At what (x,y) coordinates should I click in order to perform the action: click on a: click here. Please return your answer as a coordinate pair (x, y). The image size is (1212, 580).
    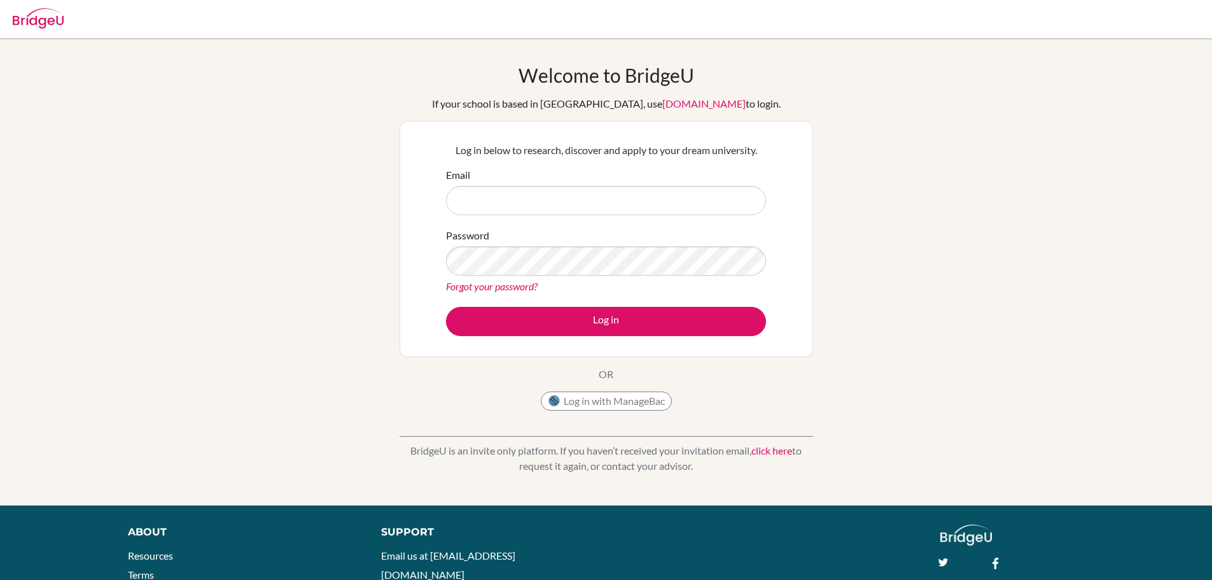
    Looking at the image, I should click on (772, 450).